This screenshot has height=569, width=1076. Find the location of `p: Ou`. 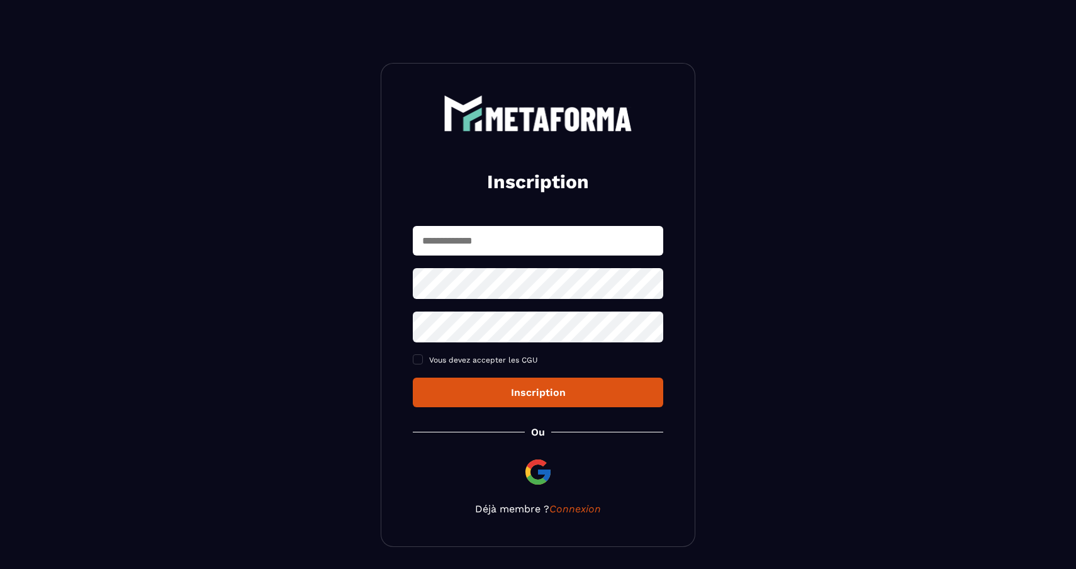

p: Ou is located at coordinates (538, 431).